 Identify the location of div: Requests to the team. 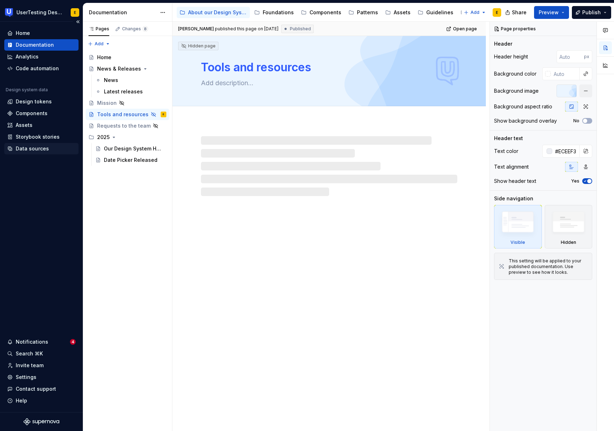
(124, 126).